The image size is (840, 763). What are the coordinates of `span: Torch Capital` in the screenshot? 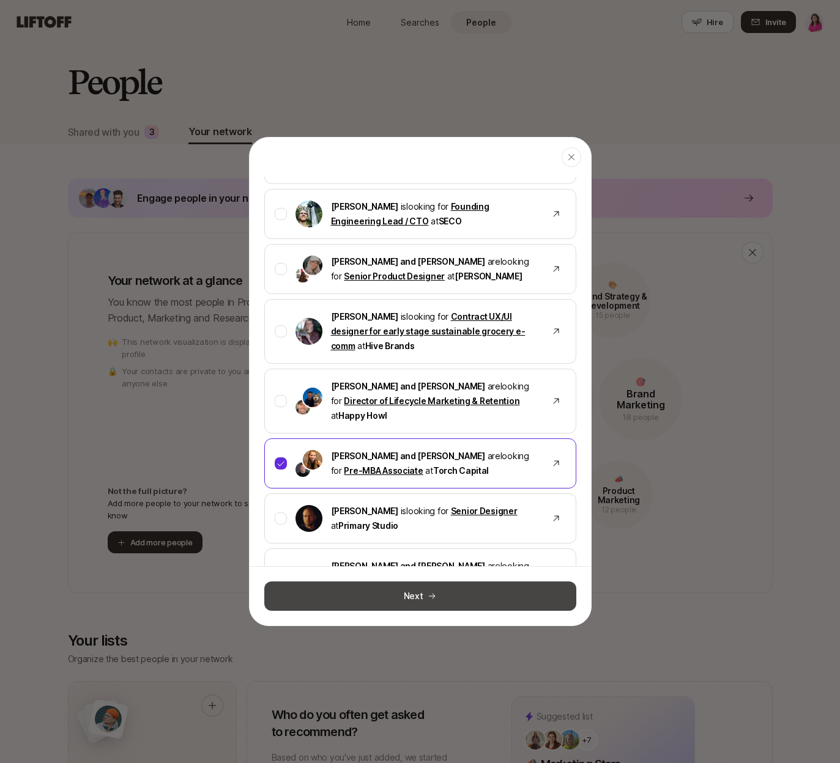 It's located at (461, 470).